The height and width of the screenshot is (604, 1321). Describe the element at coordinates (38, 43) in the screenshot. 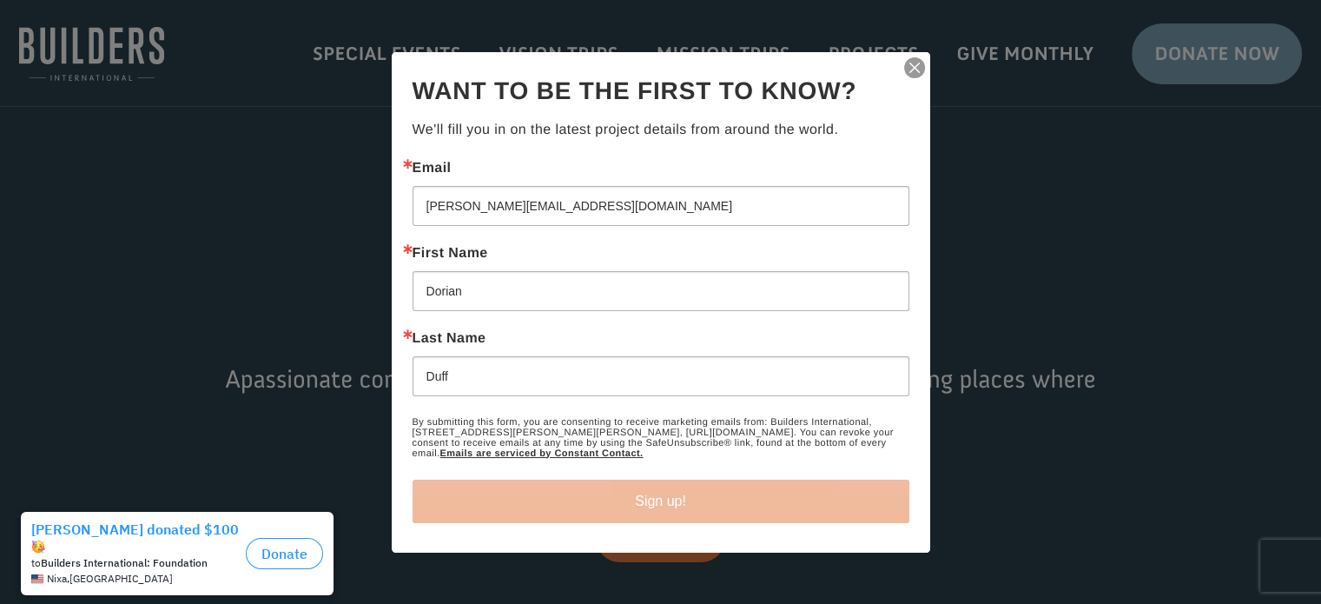

I see `img: emoji partyFace` at that location.